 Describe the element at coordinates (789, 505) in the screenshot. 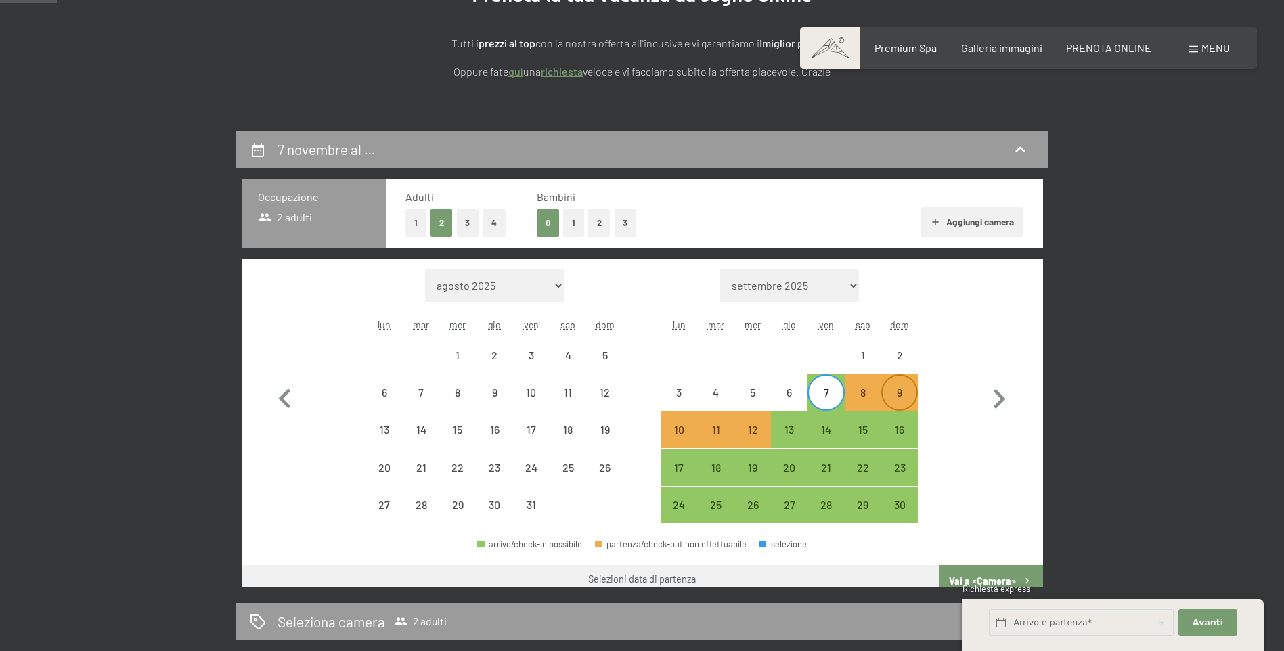

I see `div: Thu Nov 27 2025` at that location.